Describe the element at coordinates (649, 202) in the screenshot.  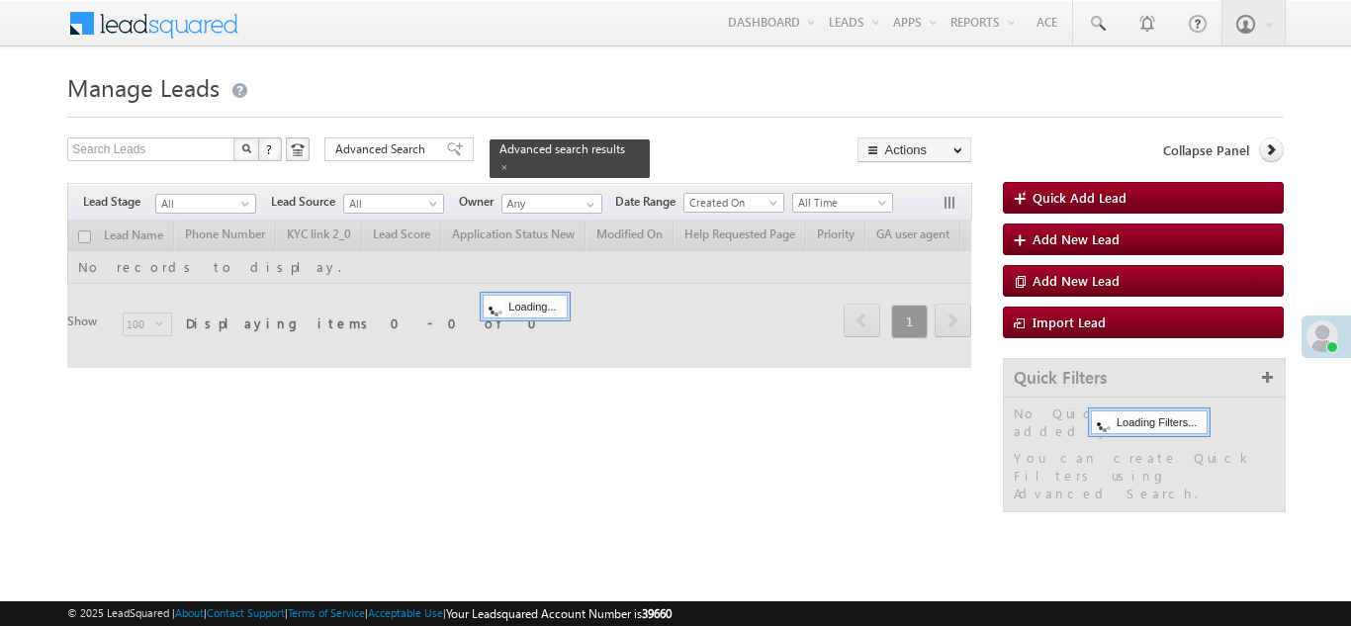
I see `span: Date Range` at that location.